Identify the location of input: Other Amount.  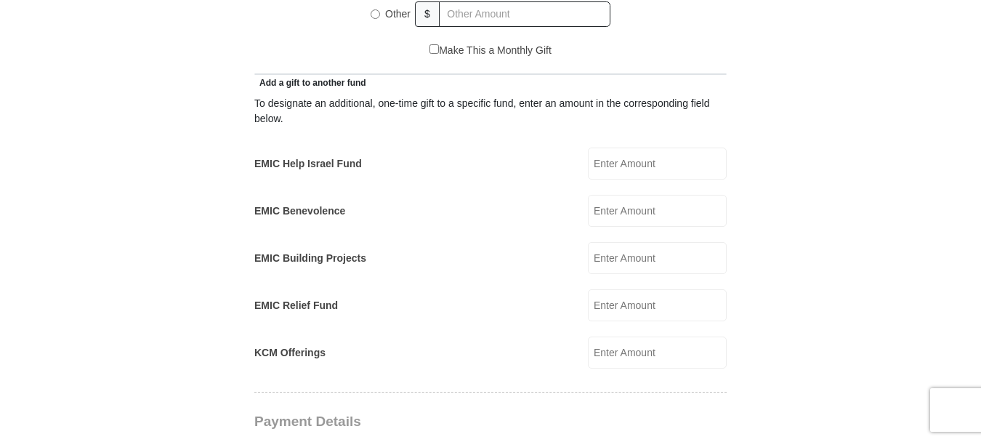
(525, 14).